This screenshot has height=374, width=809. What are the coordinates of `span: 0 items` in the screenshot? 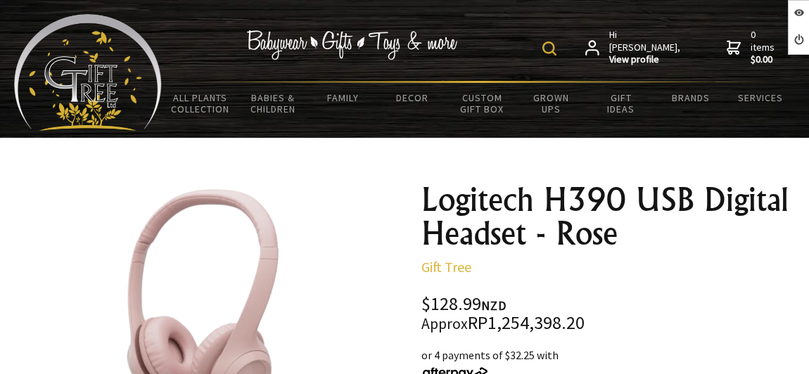 It's located at (764, 47).